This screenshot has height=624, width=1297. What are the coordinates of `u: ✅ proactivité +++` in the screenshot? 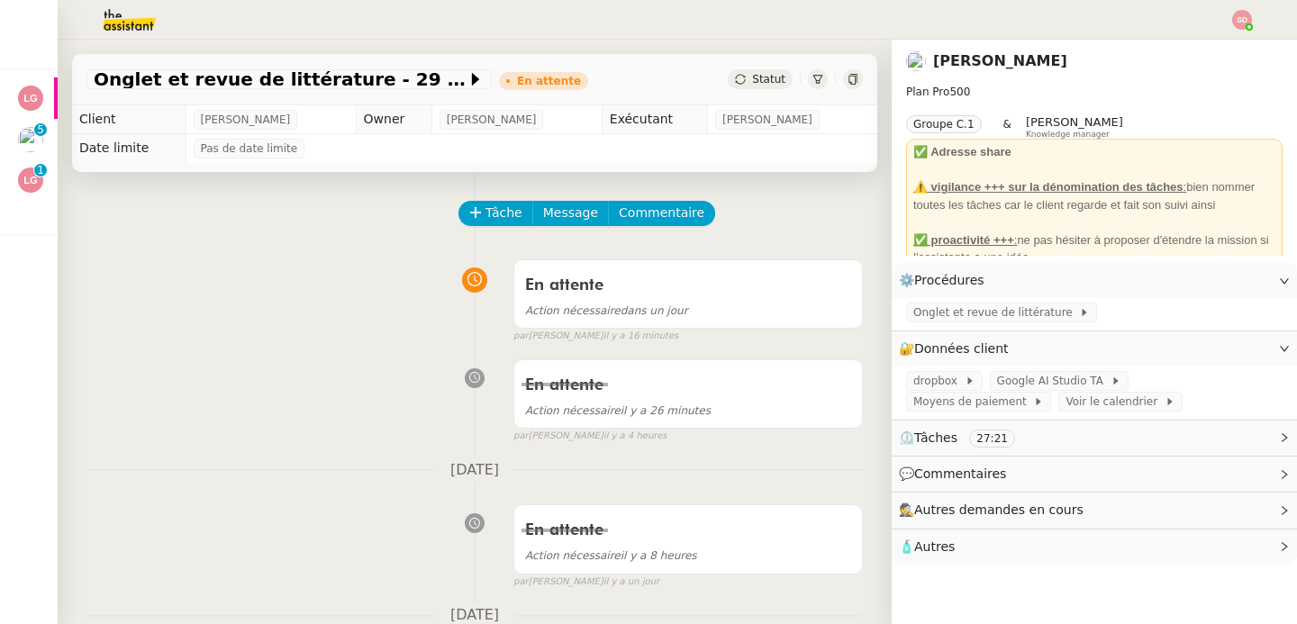 It's located at (964, 240).